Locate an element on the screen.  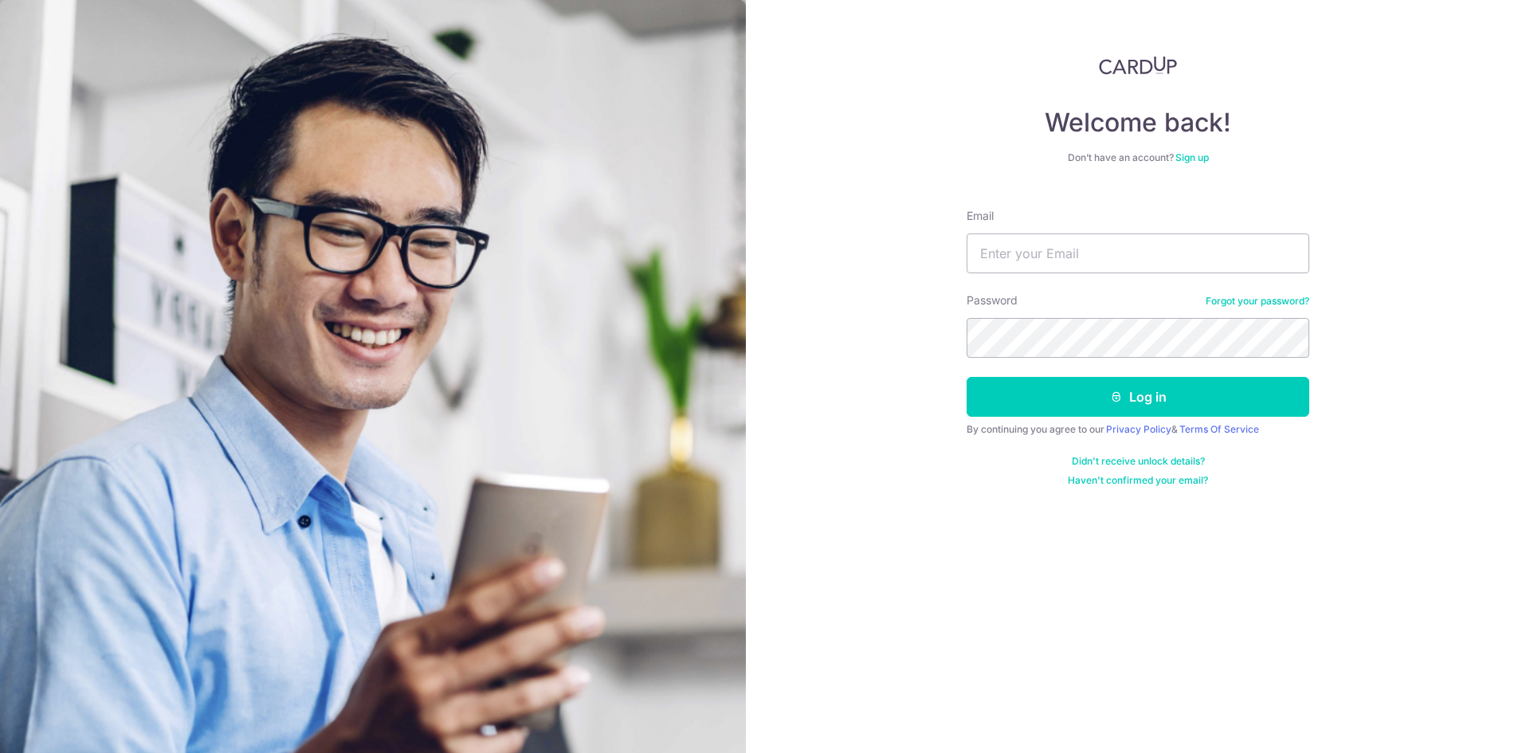
input: Enter your Email is located at coordinates (1138, 253).